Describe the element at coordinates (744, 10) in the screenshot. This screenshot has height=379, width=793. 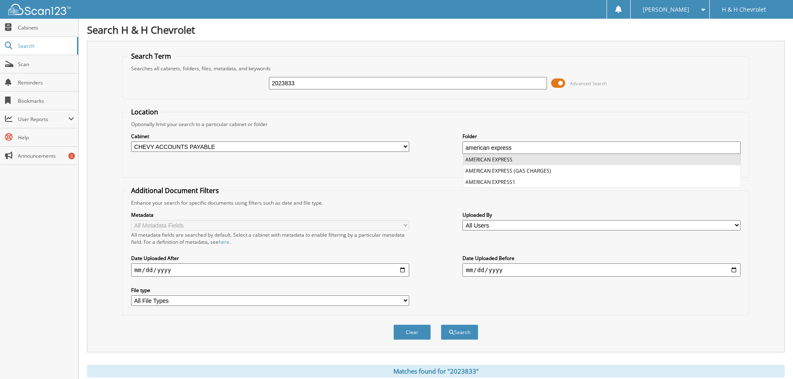
I see `span: H & H Chevrolet` at that location.